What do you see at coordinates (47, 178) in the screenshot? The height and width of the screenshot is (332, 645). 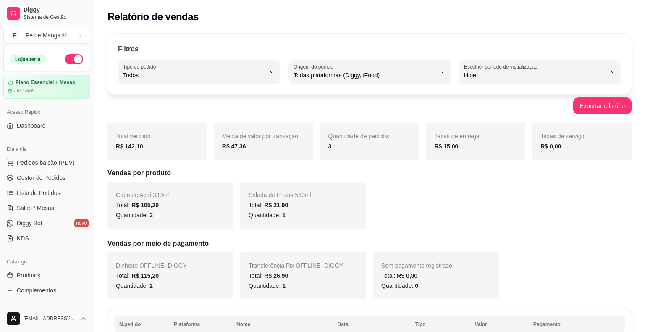 I see `a: Gestor de Pedidos` at bounding box center [47, 178].